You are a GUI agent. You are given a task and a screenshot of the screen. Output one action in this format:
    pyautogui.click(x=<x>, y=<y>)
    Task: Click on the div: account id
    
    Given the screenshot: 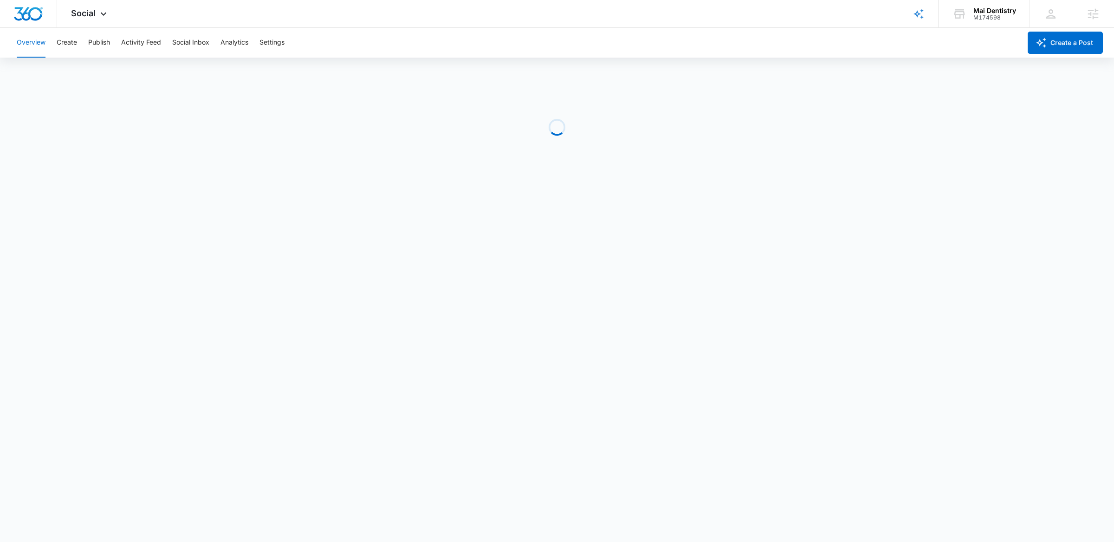 What is the action you would take?
    pyautogui.click(x=995, y=18)
    